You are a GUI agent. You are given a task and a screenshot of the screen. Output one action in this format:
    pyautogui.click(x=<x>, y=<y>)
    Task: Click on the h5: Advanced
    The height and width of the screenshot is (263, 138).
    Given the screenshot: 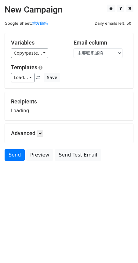 What is the action you would take?
    pyautogui.click(x=69, y=133)
    